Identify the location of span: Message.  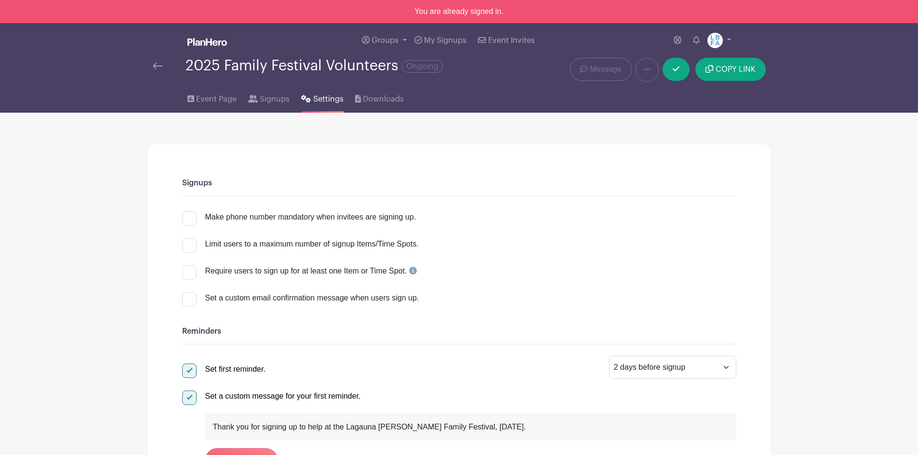
(606, 69).